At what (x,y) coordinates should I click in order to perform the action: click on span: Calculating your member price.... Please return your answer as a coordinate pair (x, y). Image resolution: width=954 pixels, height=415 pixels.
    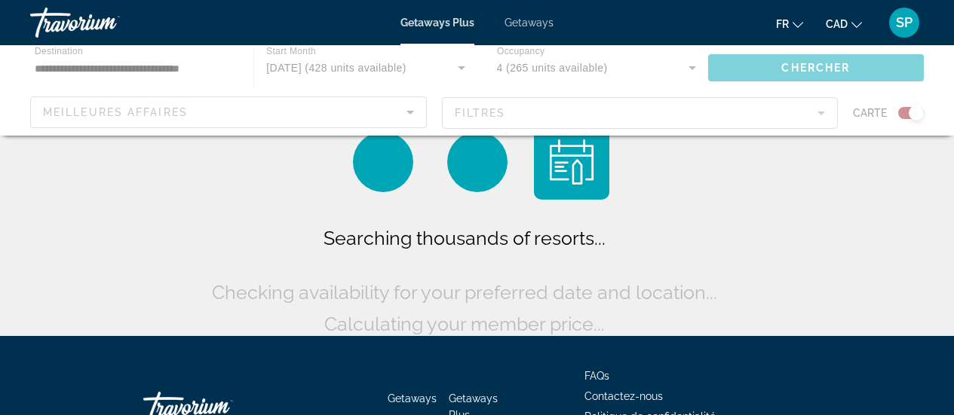
    Looking at the image, I should click on (464, 324).